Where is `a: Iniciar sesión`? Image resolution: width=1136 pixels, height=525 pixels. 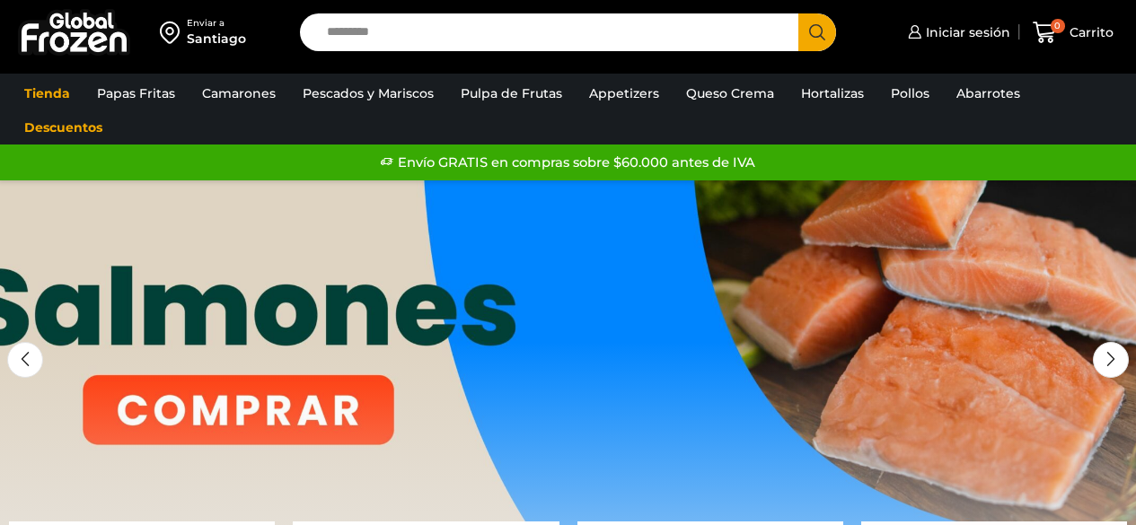 a: Iniciar sesión is located at coordinates (956, 32).